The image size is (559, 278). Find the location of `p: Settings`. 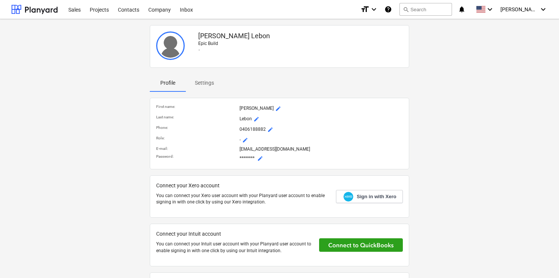

p: Settings is located at coordinates (204, 83).